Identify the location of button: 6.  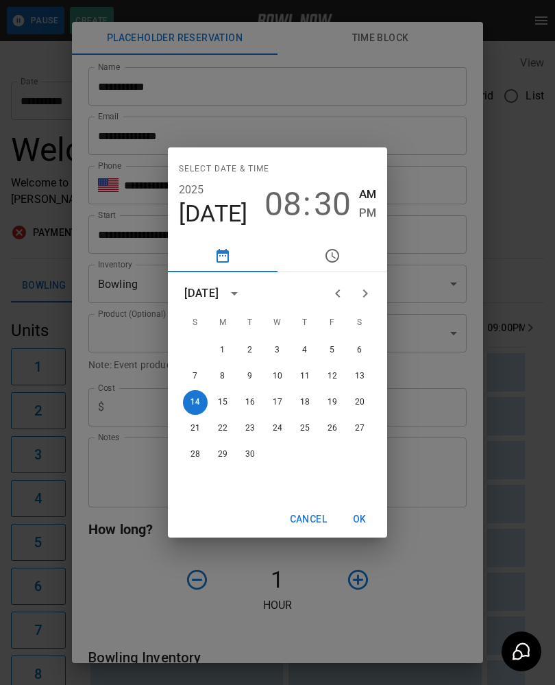
(360, 350).